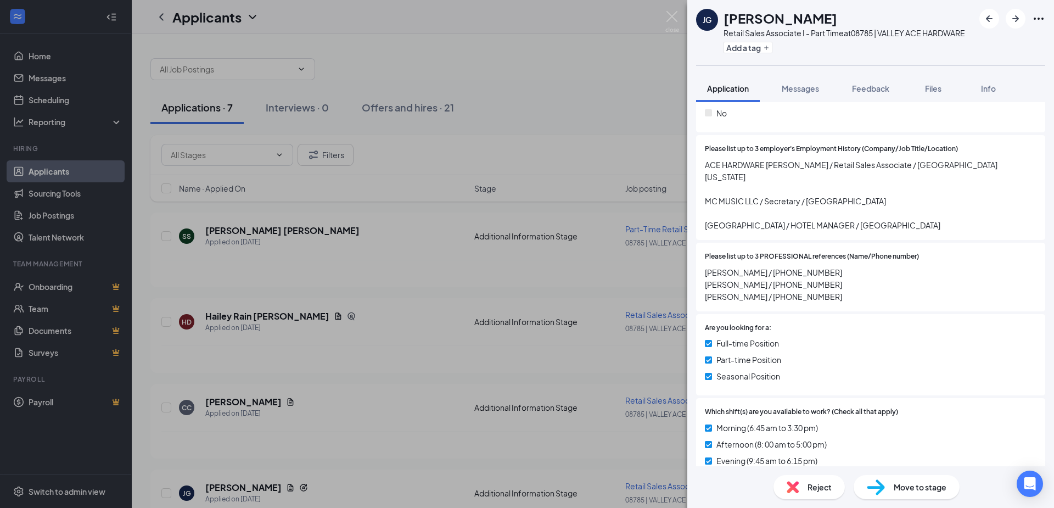 The height and width of the screenshot is (508, 1054). Describe the element at coordinates (1015, 19) in the screenshot. I see `button: ArrowRight` at that location.